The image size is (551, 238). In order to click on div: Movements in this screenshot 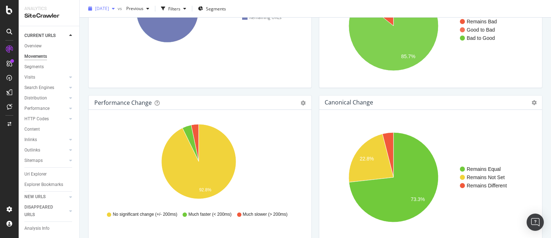, I will do `click(36, 56)`.